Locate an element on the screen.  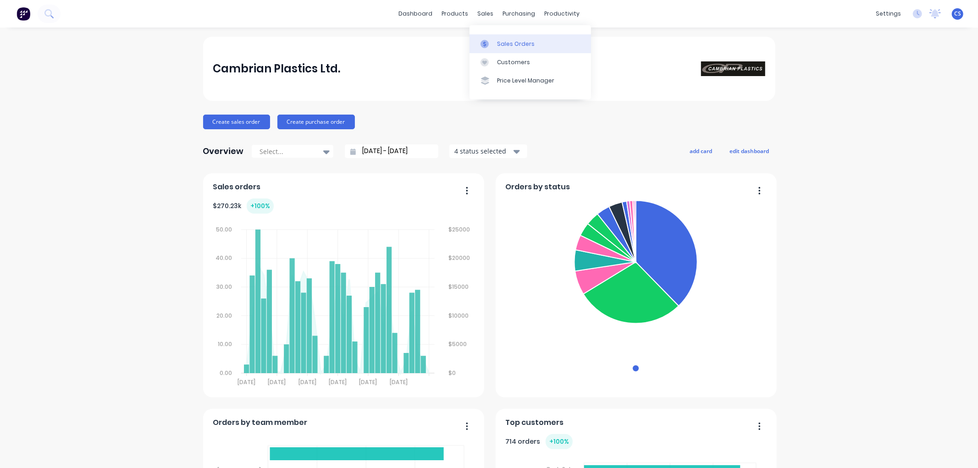
tspan: 20.00 is located at coordinates (224, 315).